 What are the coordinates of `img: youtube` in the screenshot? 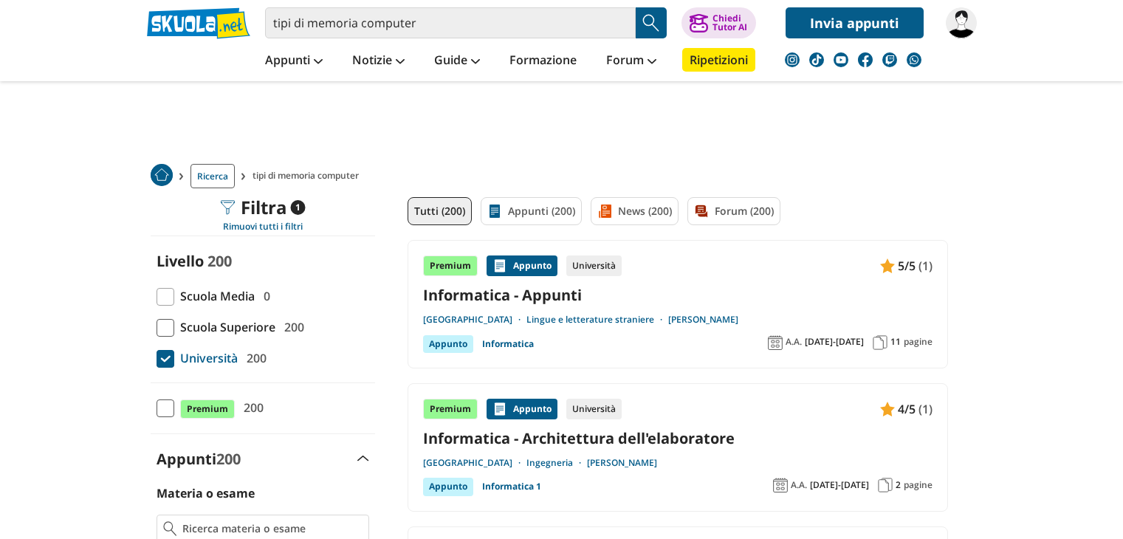 It's located at (841, 60).